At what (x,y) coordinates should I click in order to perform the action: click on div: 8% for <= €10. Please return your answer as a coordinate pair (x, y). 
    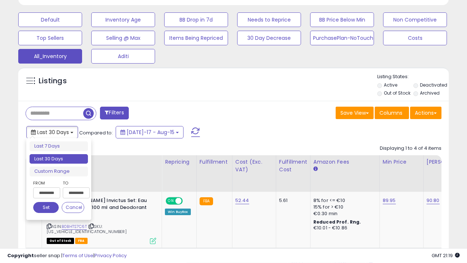
    Looking at the image, I should click on (344, 201).